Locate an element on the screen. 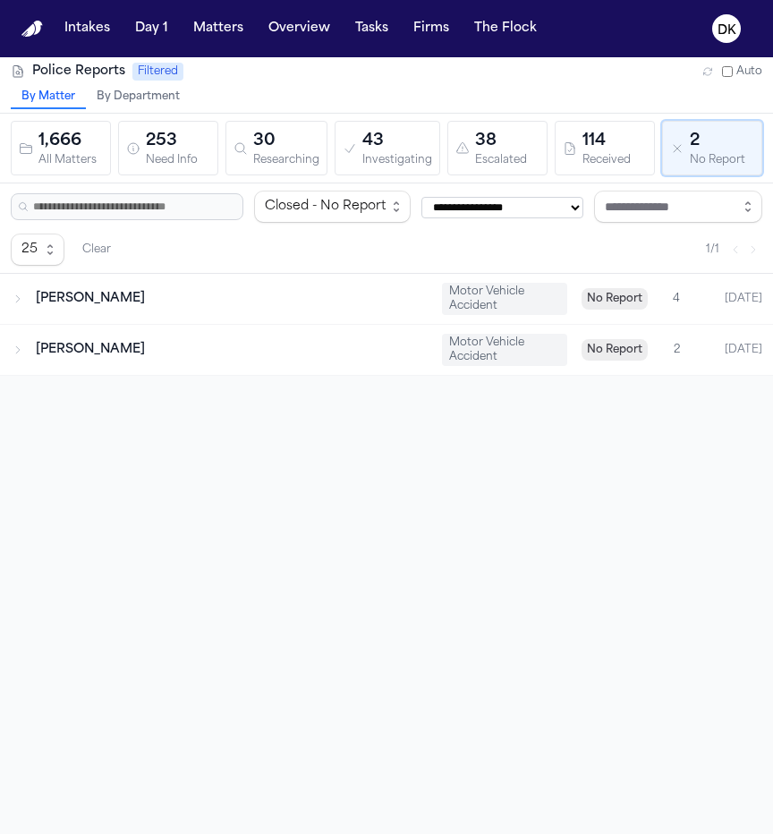 This screenshot has height=834, width=773. a: The Flock is located at coordinates (505, 29).